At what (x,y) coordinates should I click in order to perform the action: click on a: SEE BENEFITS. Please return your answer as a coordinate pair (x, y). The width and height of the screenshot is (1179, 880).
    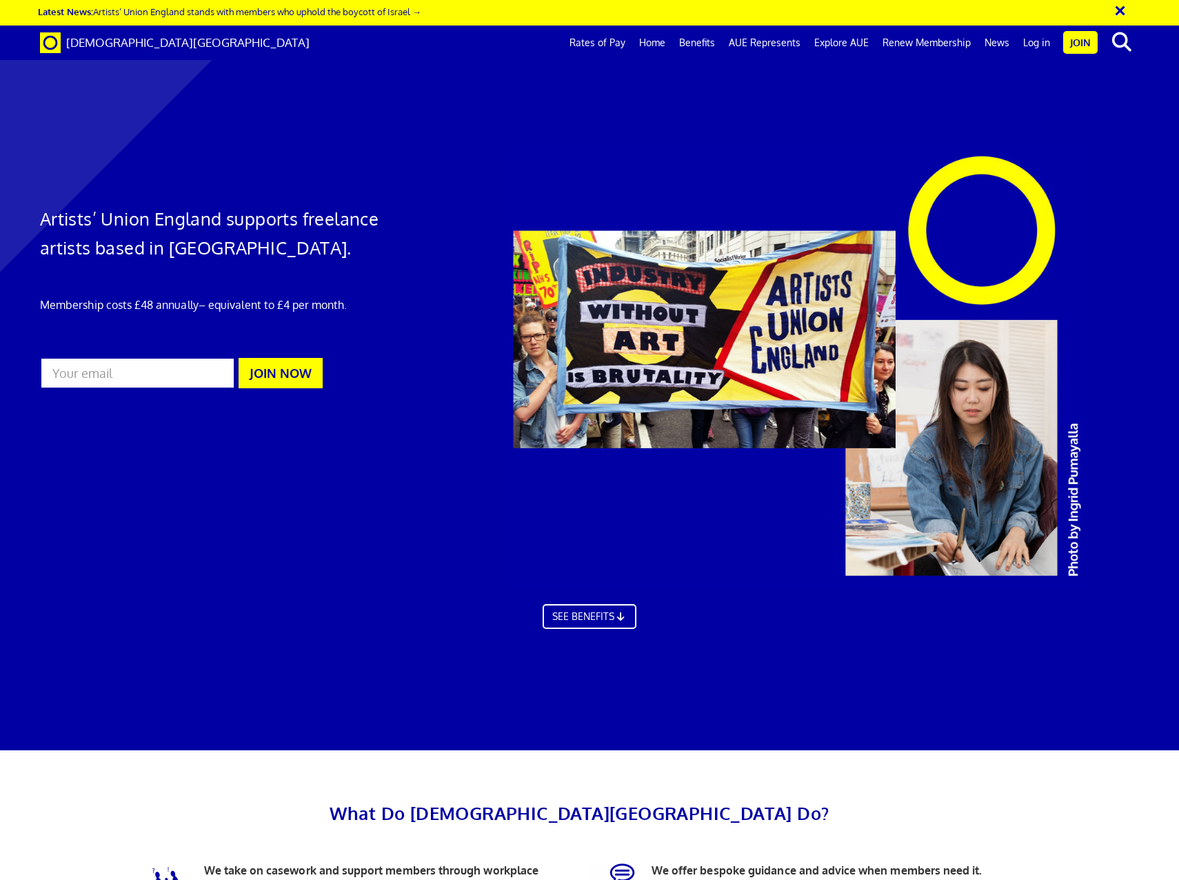
    Looking at the image, I should click on (590, 616).